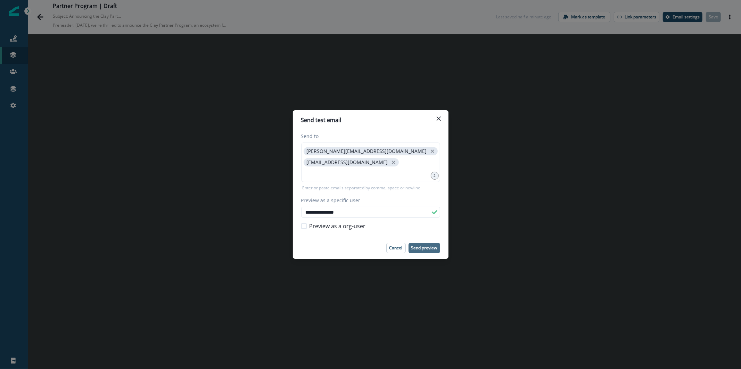 The height and width of the screenshot is (369, 741). I want to click on label: Send to, so click(368, 136).